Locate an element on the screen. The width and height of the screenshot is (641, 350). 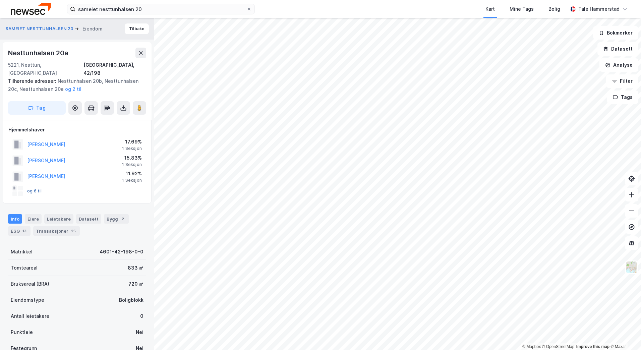
button: Tag is located at coordinates (37, 108).